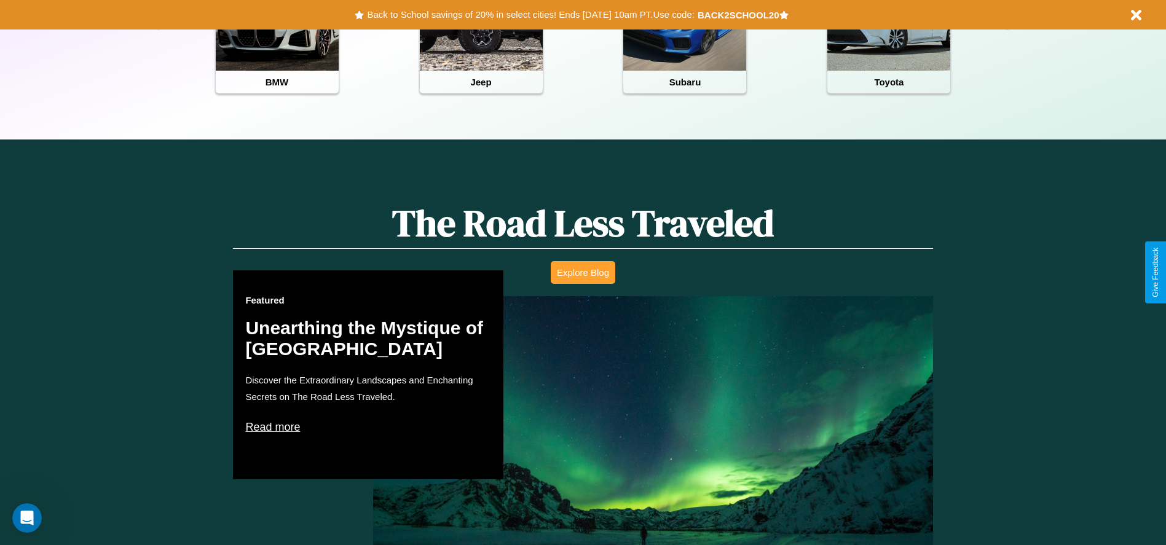 The height and width of the screenshot is (545, 1166). What do you see at coordinates (583, 272) in the screenshot?
I see `button: Explore Blog` at bounding box center [583, 272].